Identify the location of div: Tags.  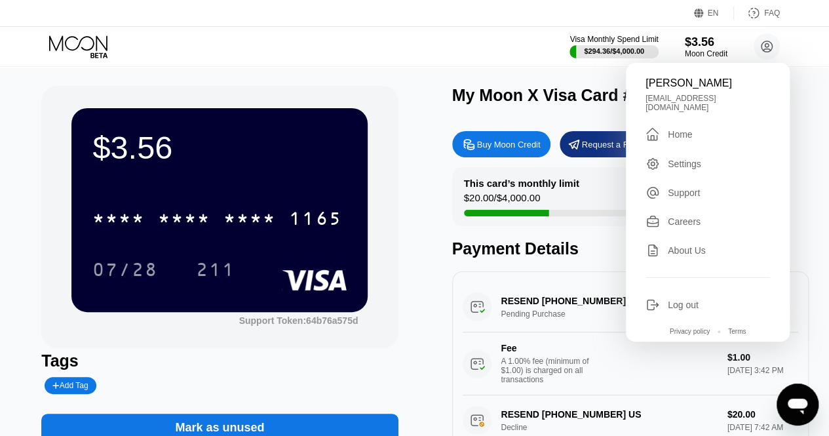
(219, 360).